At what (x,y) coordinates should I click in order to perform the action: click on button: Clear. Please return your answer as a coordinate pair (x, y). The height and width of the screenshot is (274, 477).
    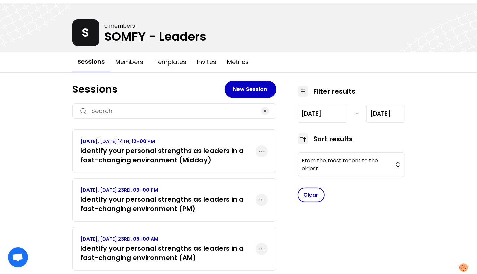
    Looking at the image, I should click on (311, 195).